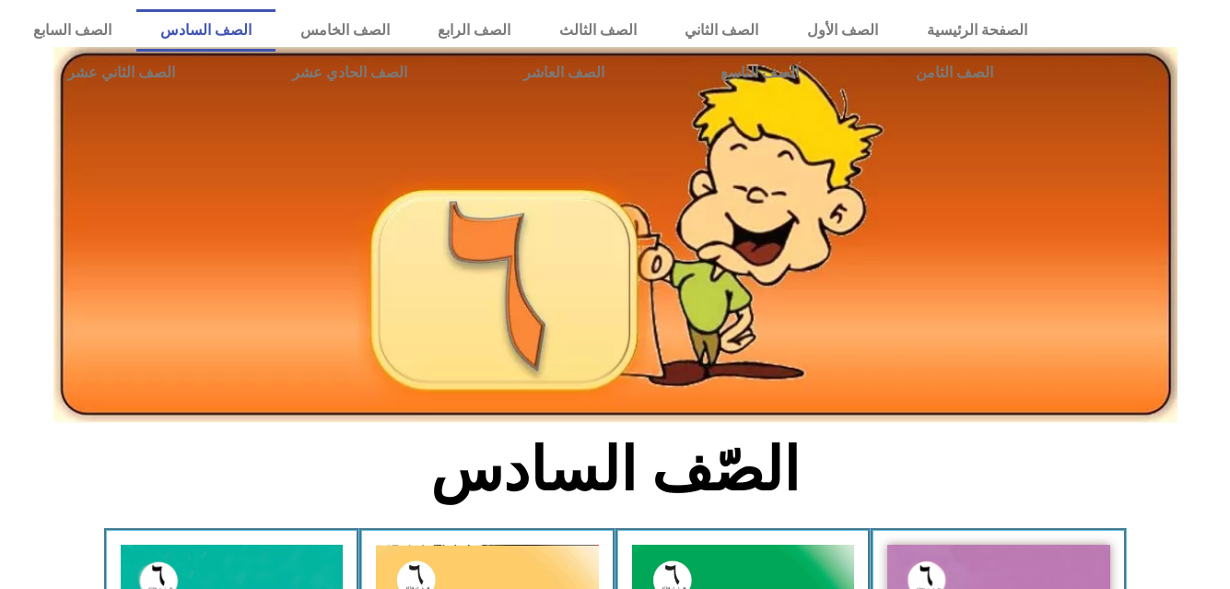 Image resolution: width=1230 pixels, height=589 pixels. What do you see at coordinates (615, 470) in the screenshot?
I see `h2: الصّف السادس` at bounding box center [615, 470].